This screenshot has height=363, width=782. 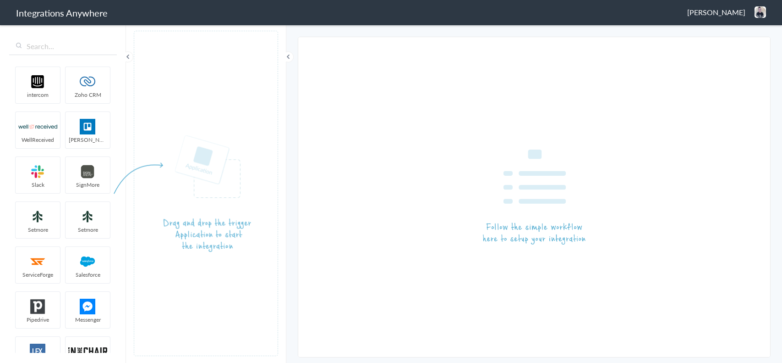 I want to click on input: Search..., so click(x=63, y=46).